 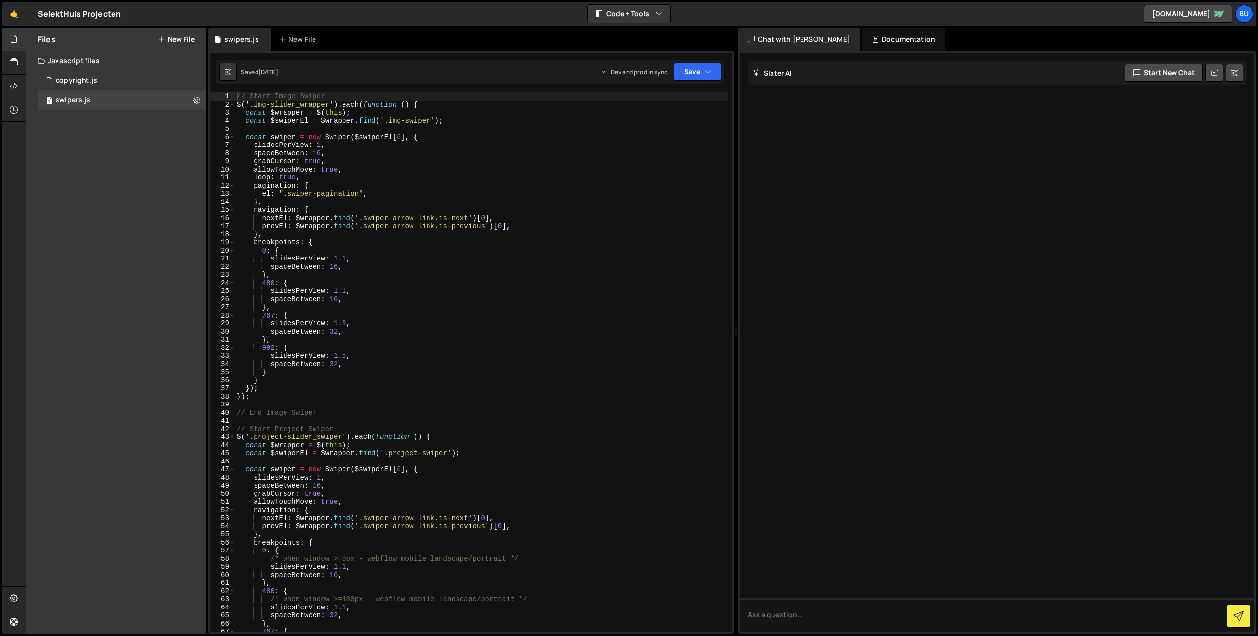 I want to click on div: 58, so click(x=223, y=559).